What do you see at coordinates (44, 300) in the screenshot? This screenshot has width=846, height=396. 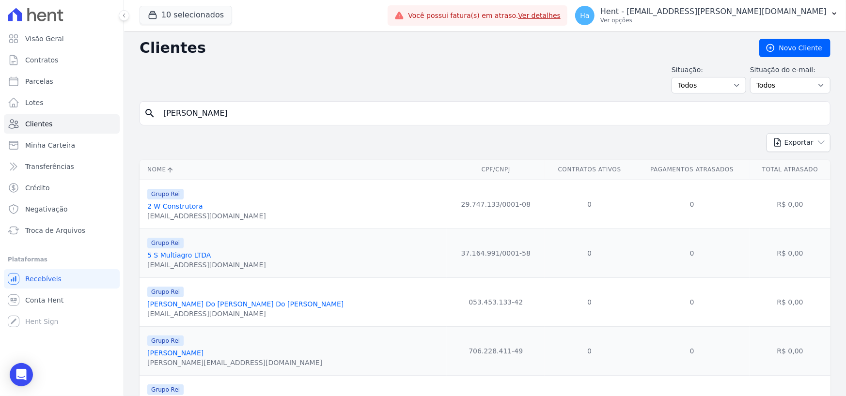 I see `span: Conta Hent` at bounding box center [44, 300].